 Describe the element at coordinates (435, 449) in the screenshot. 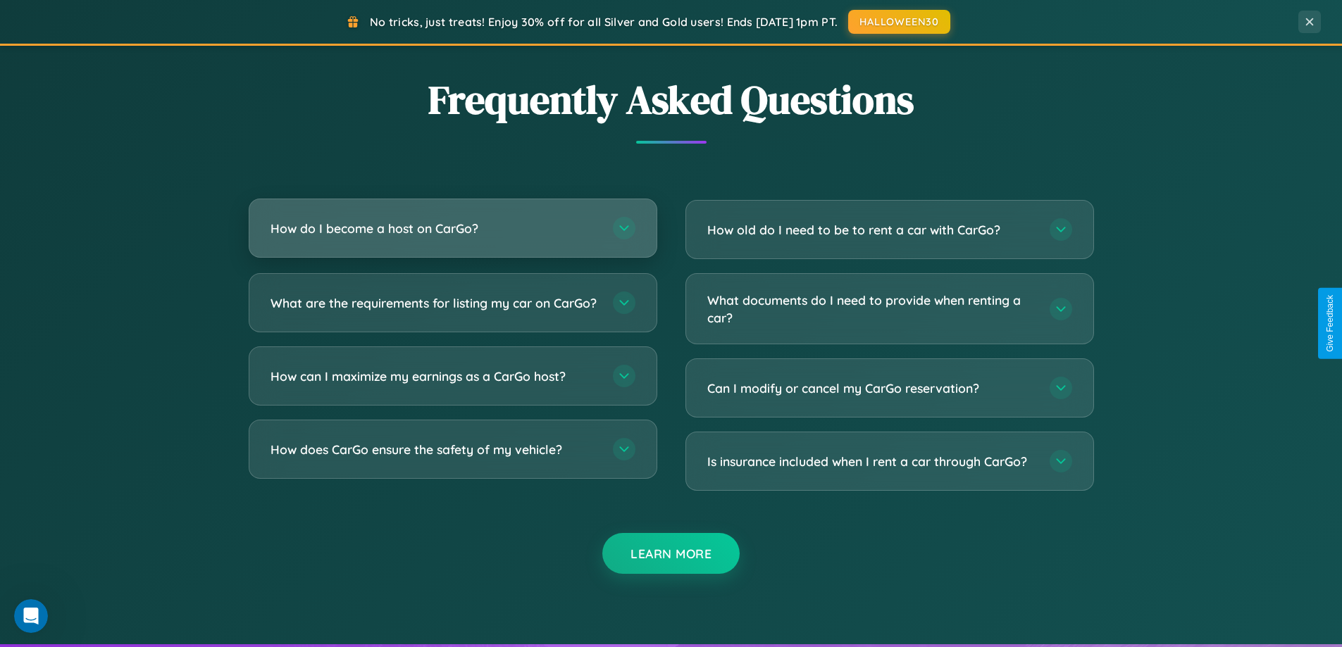

I see `h3: How does CarGo ensure the safety of my vehicle?` at that location.